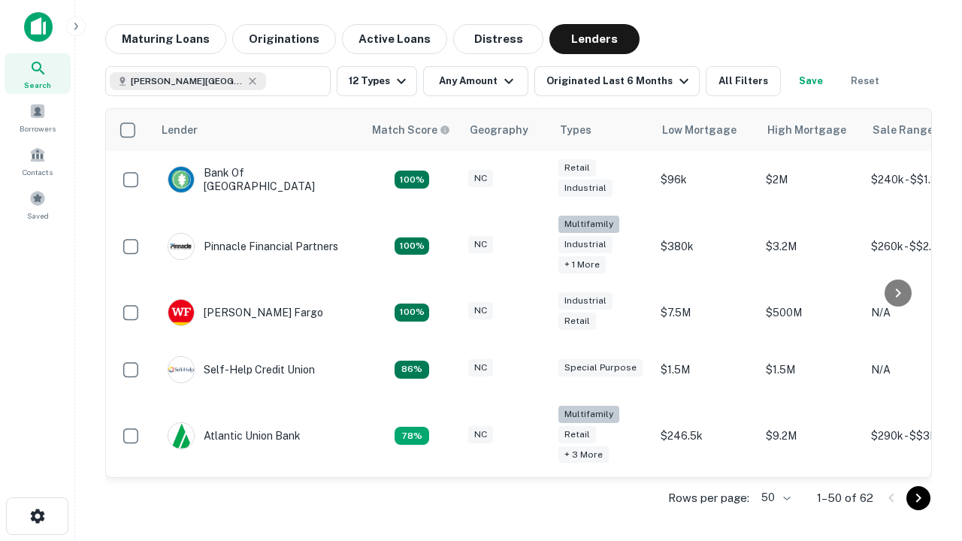 This screenshot has width=962, height=541. Describe the element at coordinates (811, 246) in the screenshot. I see `td: $3.2M` at that location.